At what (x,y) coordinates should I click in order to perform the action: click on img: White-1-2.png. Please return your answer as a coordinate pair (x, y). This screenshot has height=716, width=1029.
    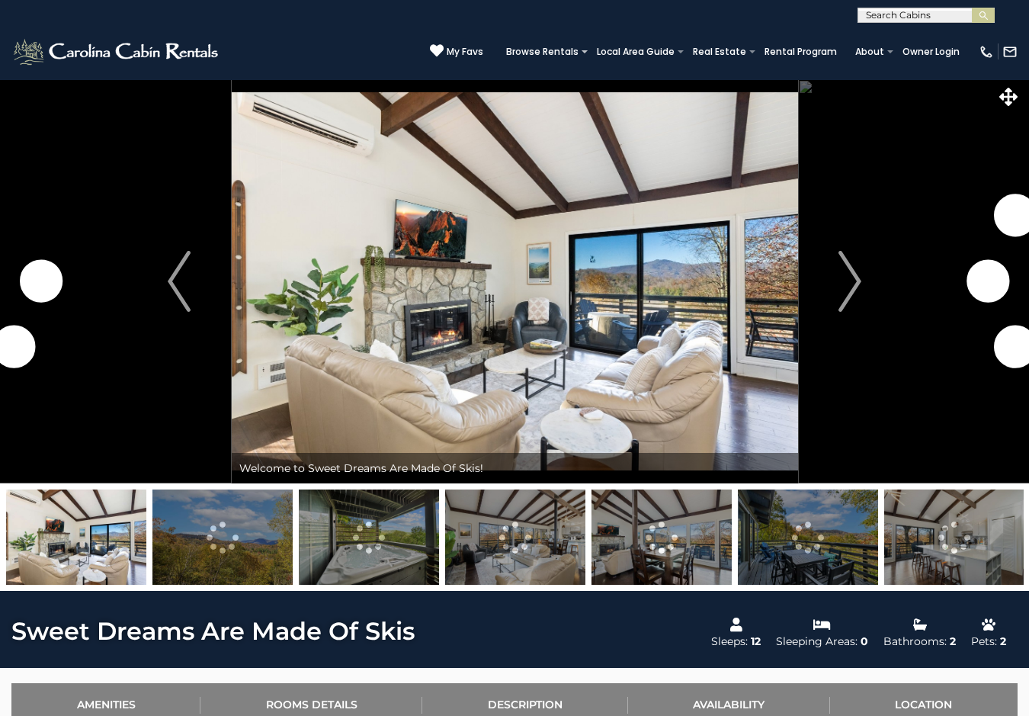
    Looking at the image, I should click on (117, 52).